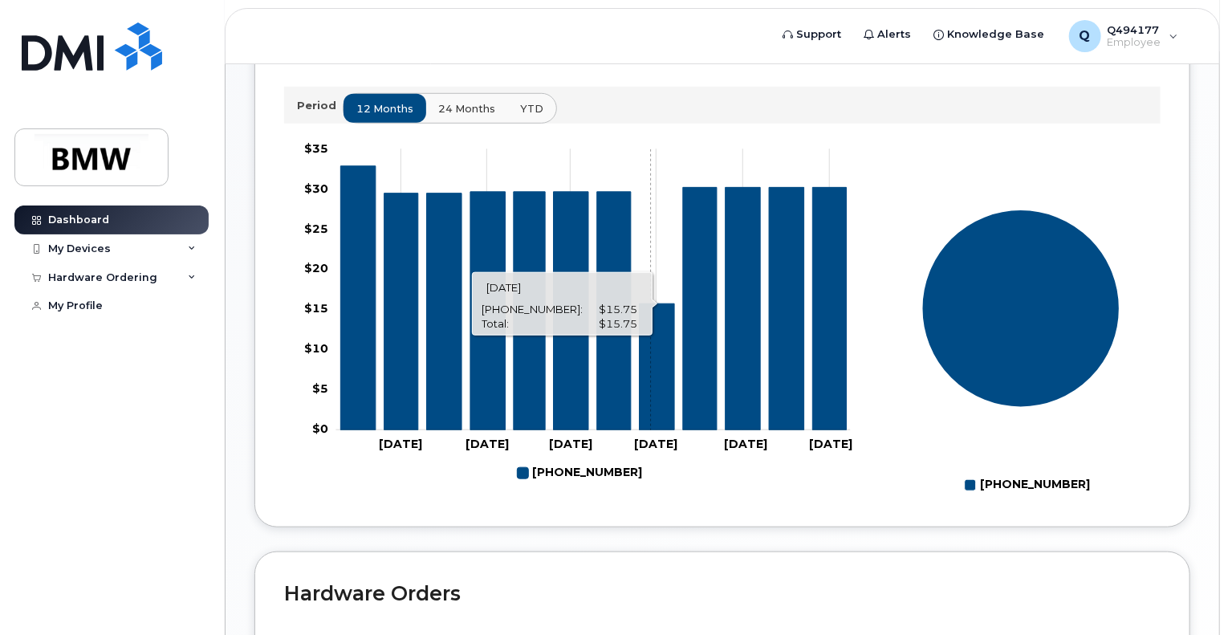 This screenshot has width=1228, height=635. What do you see at coordinates (996, 35) in the screenshot?
I see `span: Knowledge Base` at bounding box center [996, 35].